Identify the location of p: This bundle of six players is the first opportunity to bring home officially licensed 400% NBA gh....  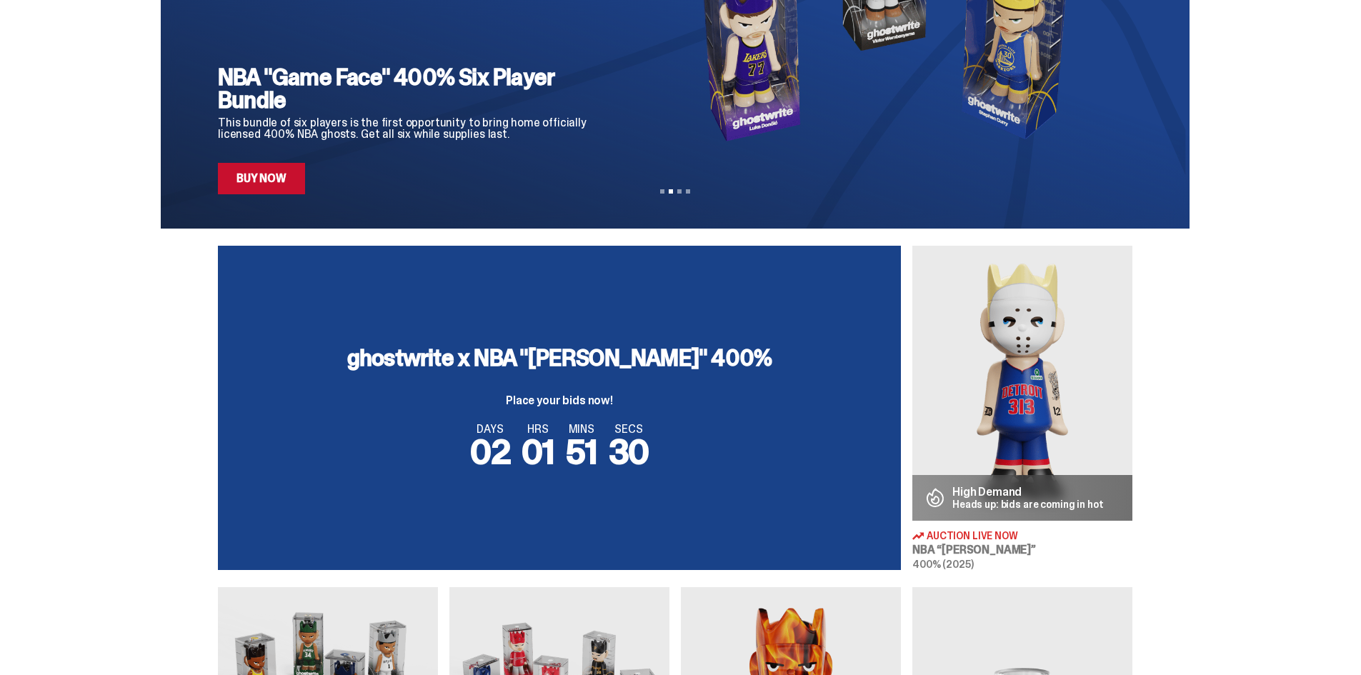
(408, 129).